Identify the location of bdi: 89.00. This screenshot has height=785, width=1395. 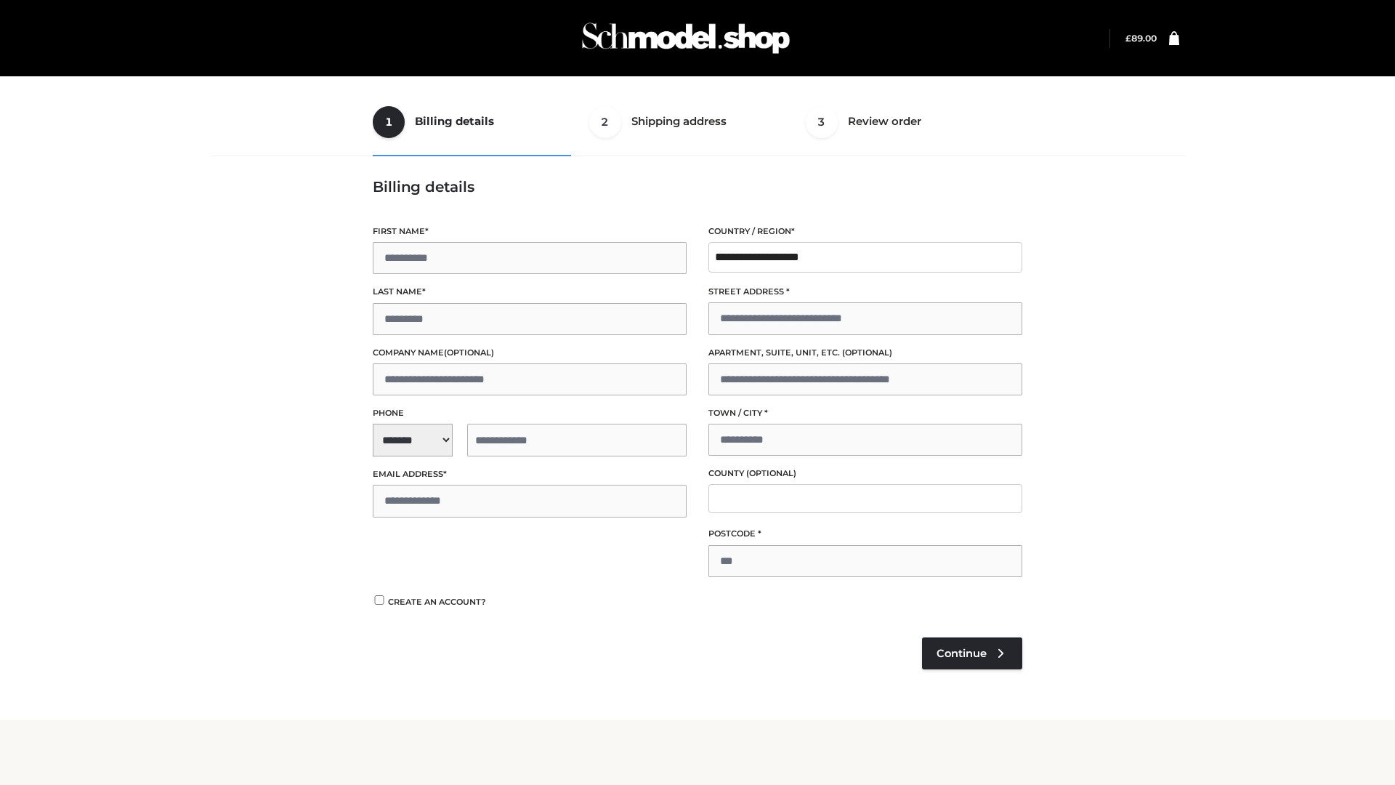
(1141, 38).